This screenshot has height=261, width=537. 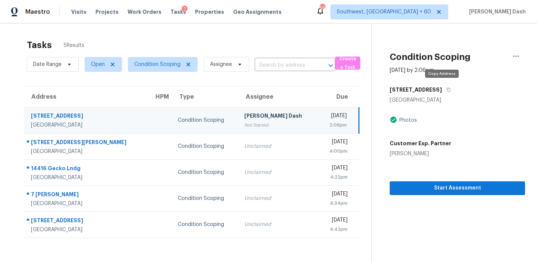 What do you see at coordinates (107, 12) in the screenshot?
I see `span: Projects` at bounding box center [107, 12].